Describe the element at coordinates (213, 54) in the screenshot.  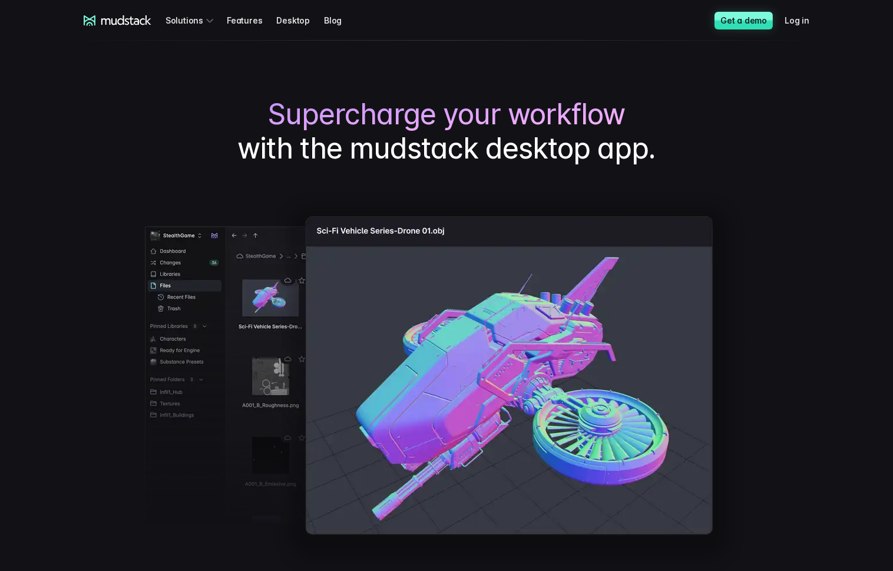
I see `span: Job title` at that location.